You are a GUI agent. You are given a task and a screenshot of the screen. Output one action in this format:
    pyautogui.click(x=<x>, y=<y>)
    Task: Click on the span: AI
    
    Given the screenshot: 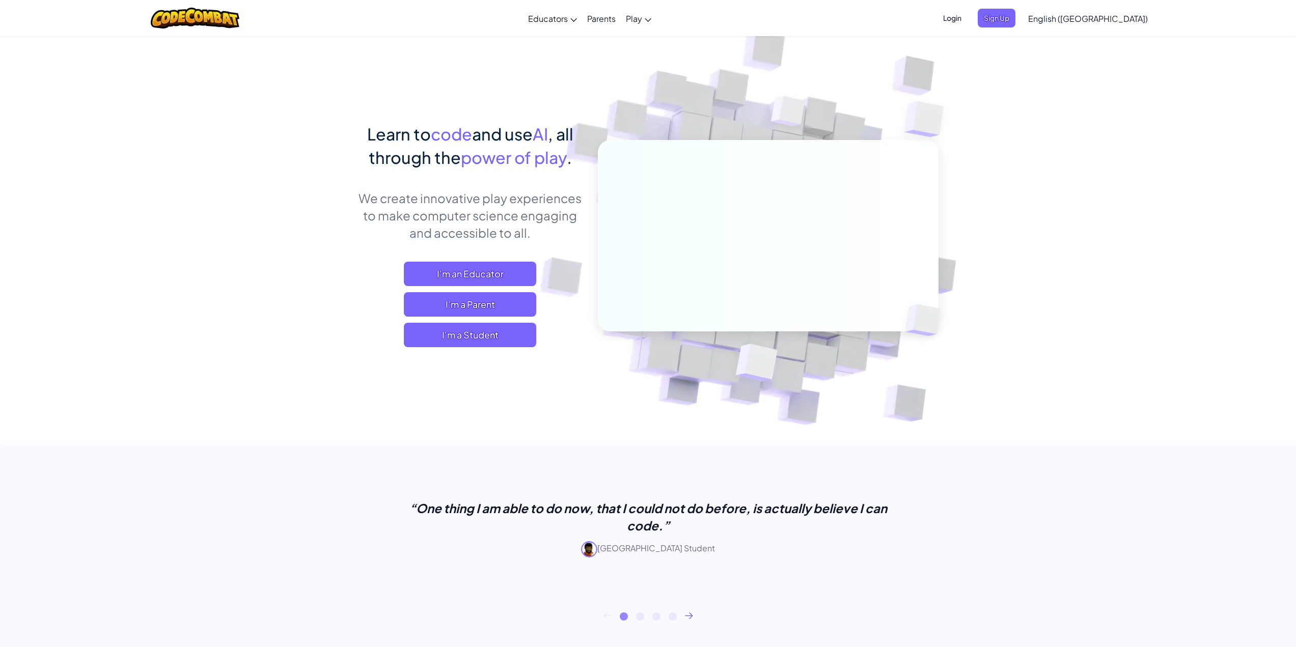 What is the action you would take?
    pyautogui.click(x=540, y=134)
    